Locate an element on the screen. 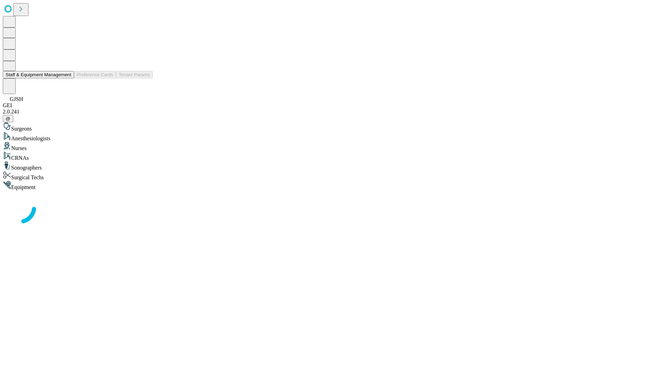 This screenshot has width=668, height=376. div: Surgical Techs is located at coordinates (334, 176).